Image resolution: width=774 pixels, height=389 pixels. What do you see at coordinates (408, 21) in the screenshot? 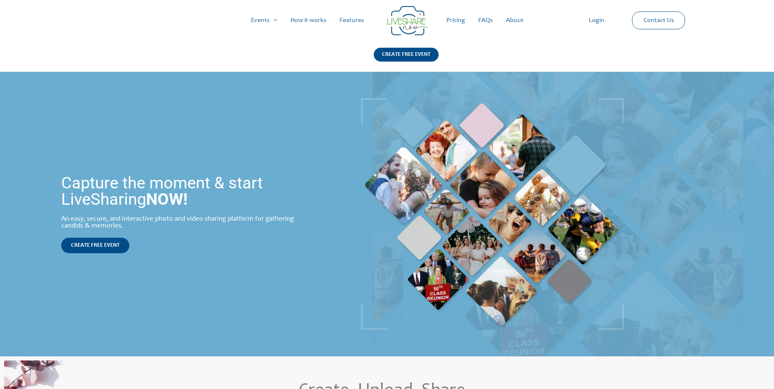
I see `img: Group 14 | Live Photo Slideshow for Events | Create Free Events Album for Any Occasion` at bounding box center [408, 21].